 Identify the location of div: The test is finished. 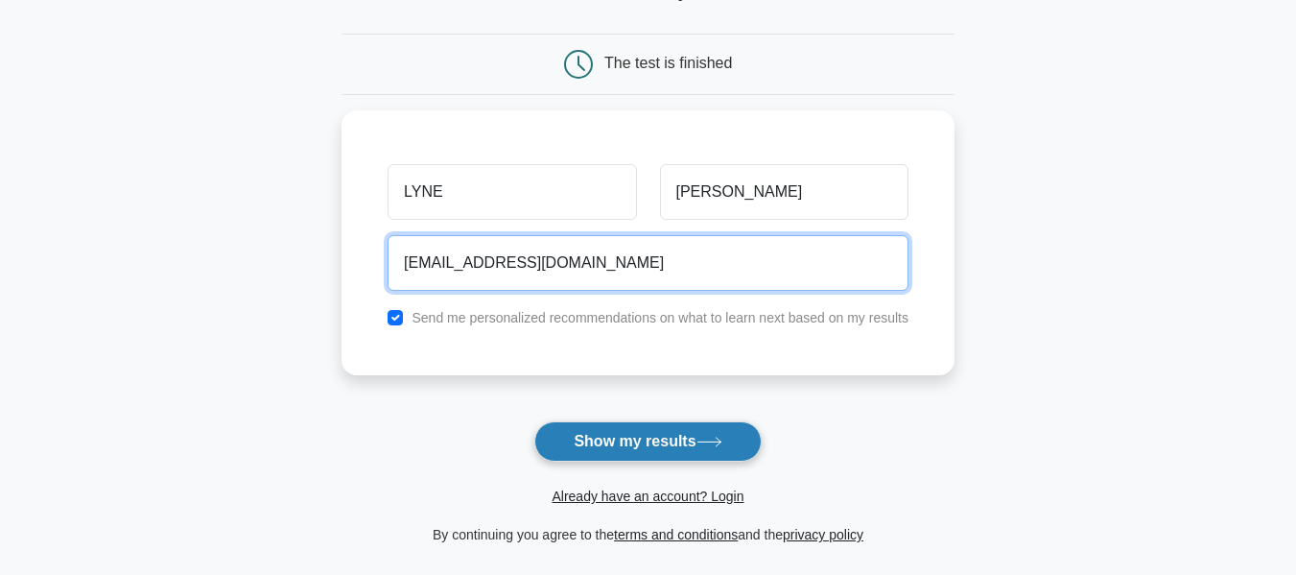
(668, 62).